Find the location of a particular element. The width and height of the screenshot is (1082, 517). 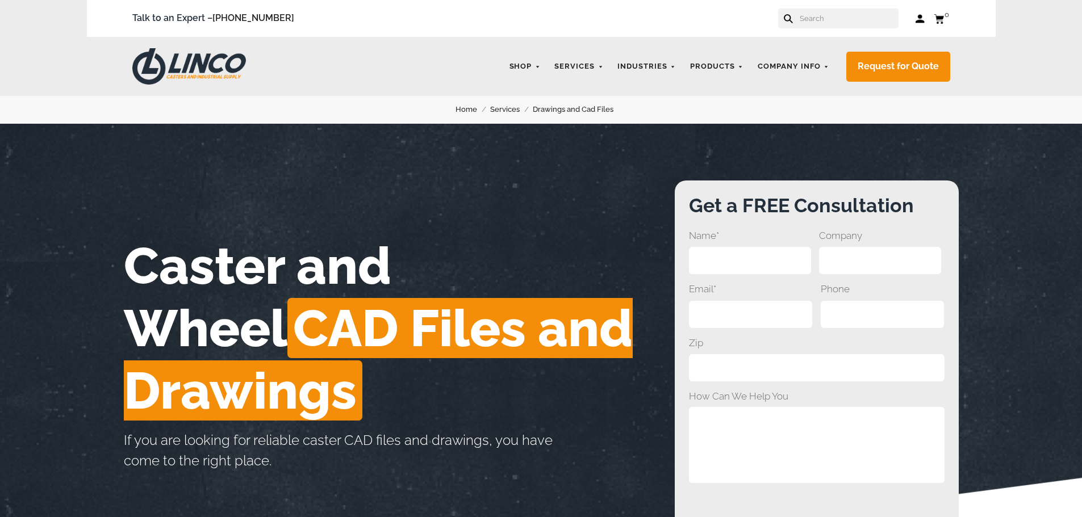

span: Email* is located at coordinates (751, 289).